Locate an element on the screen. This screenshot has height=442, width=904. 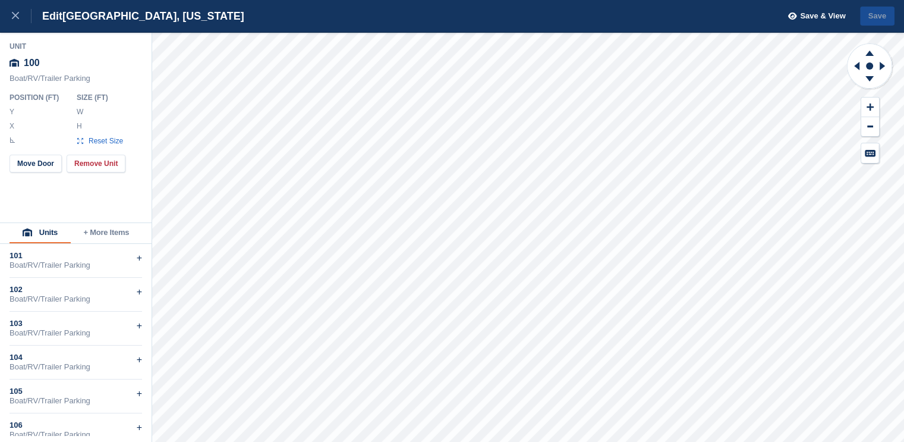
button: Zoom Out is located at coordinates (871, 127).